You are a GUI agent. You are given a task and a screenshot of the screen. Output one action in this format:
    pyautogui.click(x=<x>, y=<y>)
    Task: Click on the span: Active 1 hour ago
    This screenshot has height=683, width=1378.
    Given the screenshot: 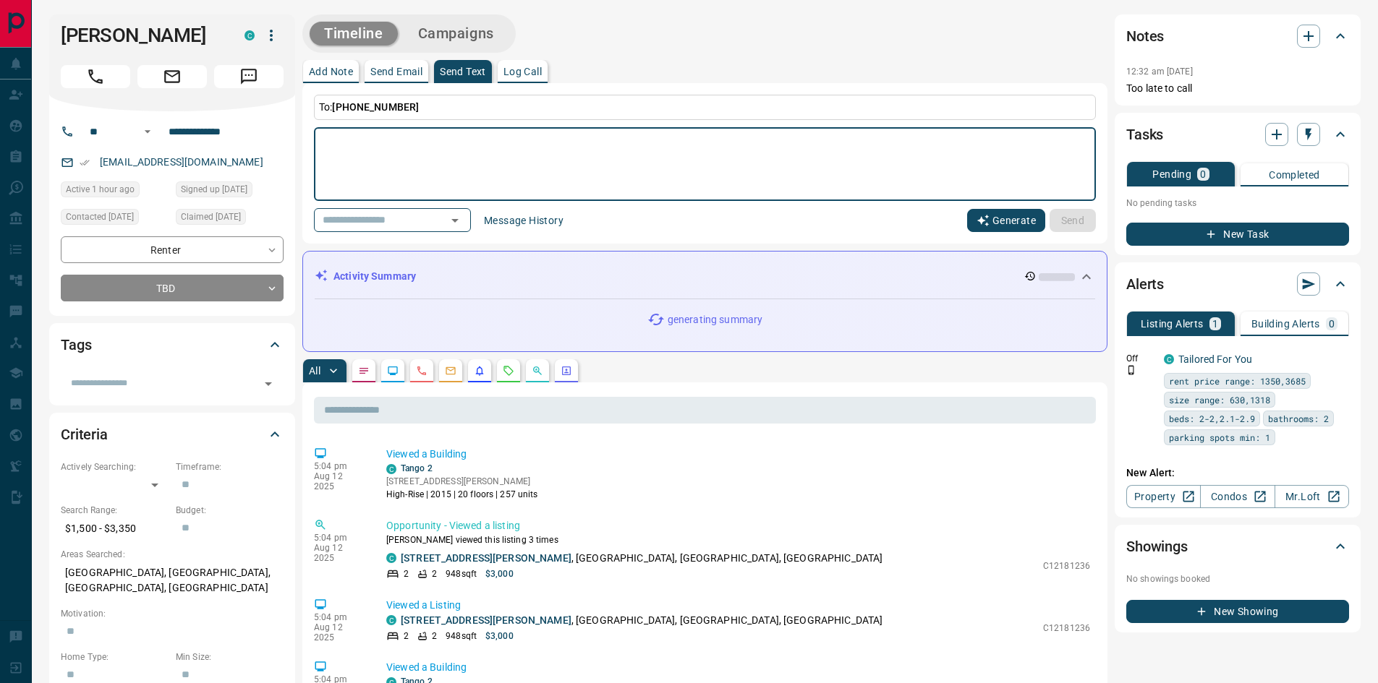 What is the action you would take?
    pyautogui.click(x=100, y=189)
    